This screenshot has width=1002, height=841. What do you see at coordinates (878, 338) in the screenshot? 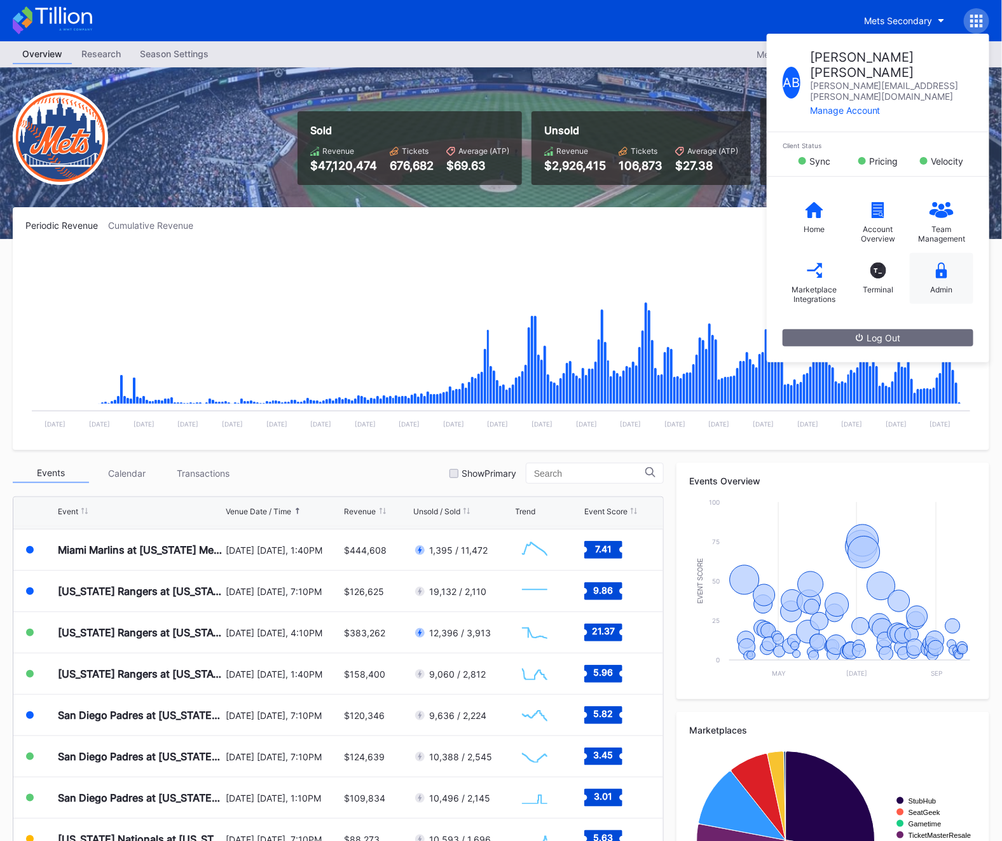
I see `div: Log Out` at bounding box center [878, 338].